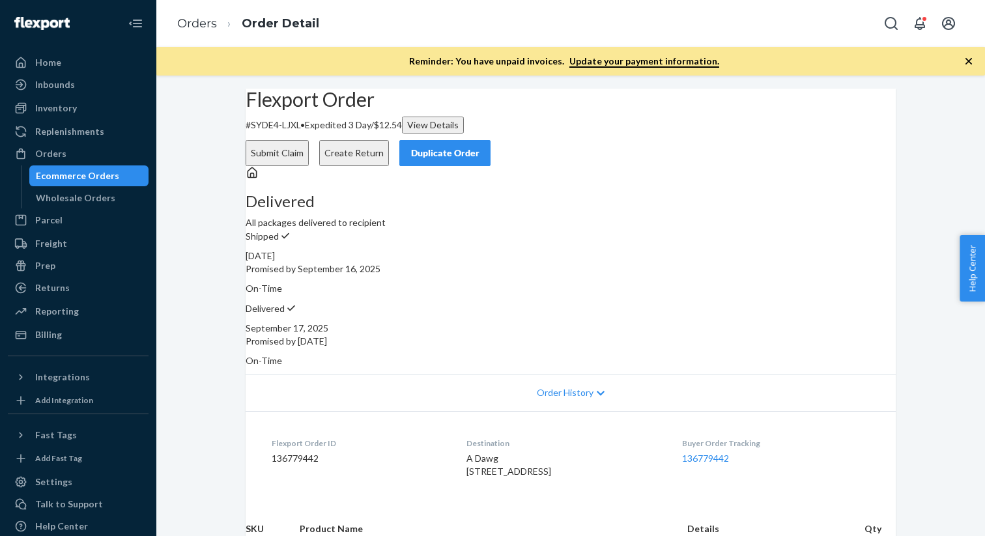  I want to click on a: Parcel, so click(78, 220).